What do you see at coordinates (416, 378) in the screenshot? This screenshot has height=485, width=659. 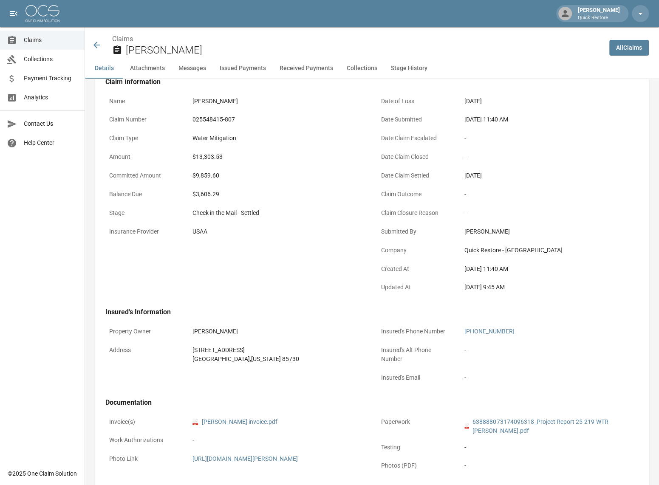 I see `p: Insured's Email` at bounding box center [416, 378].